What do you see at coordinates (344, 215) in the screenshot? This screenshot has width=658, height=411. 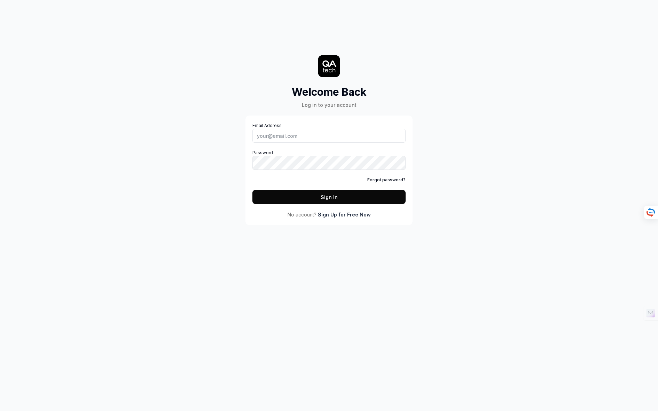 I see `a: Sign Up for Free Now` at bounding box center [344, 215].